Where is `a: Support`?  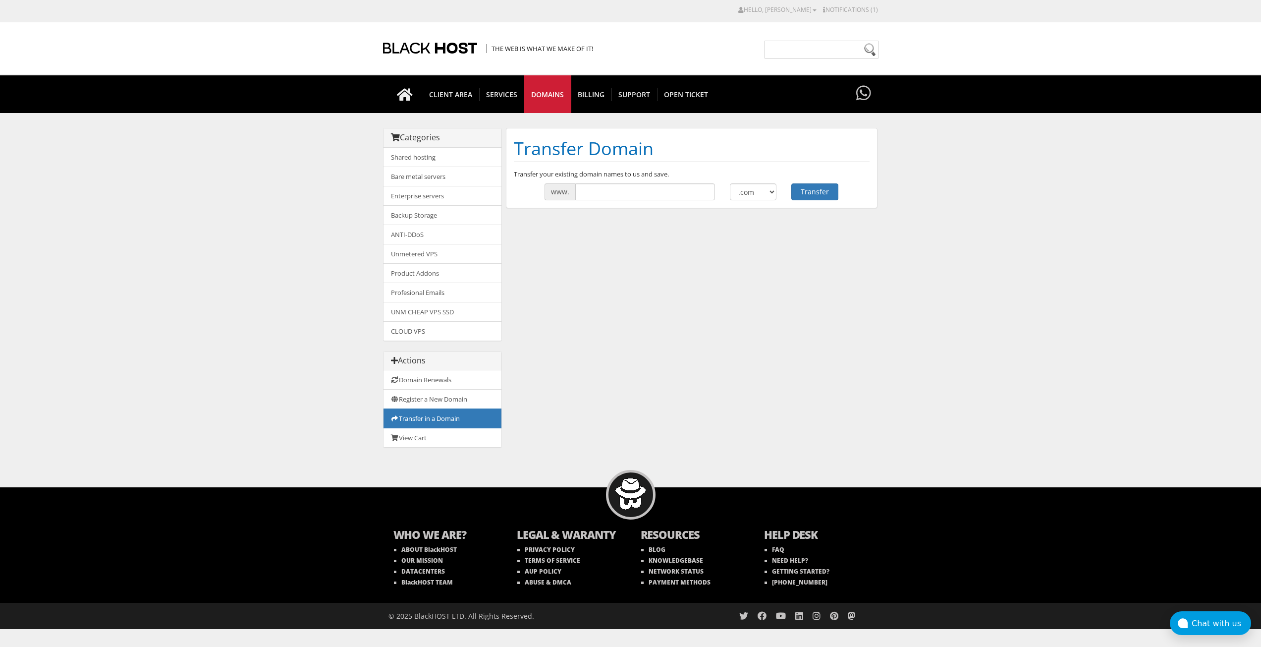
a: Support is located at coordinates (634, 94).